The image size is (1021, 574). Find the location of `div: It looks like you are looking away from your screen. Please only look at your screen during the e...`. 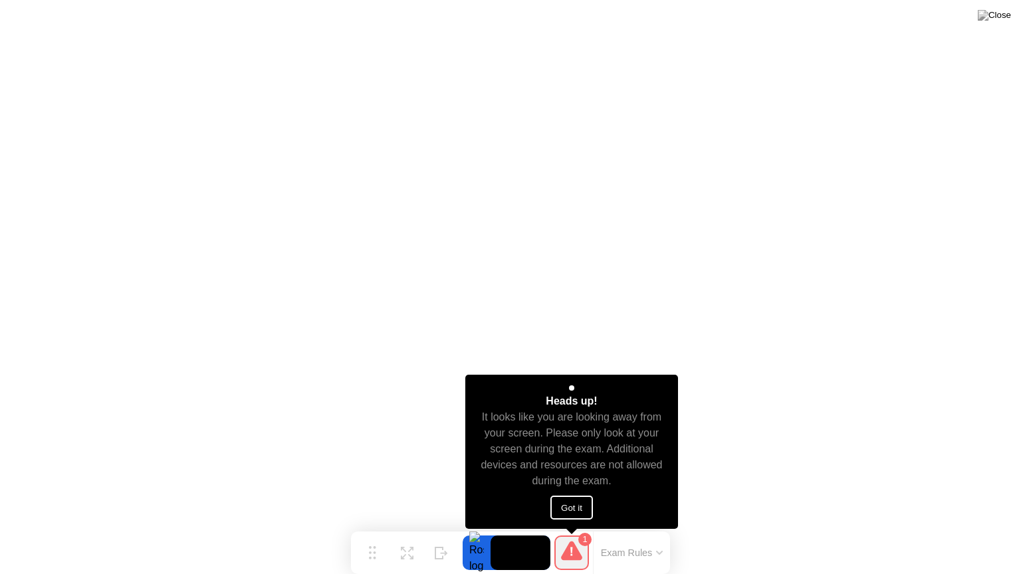

div: It looks like you are looking away from your screen. Please only look at your screen during the e... is located at coordinates (572, 449).